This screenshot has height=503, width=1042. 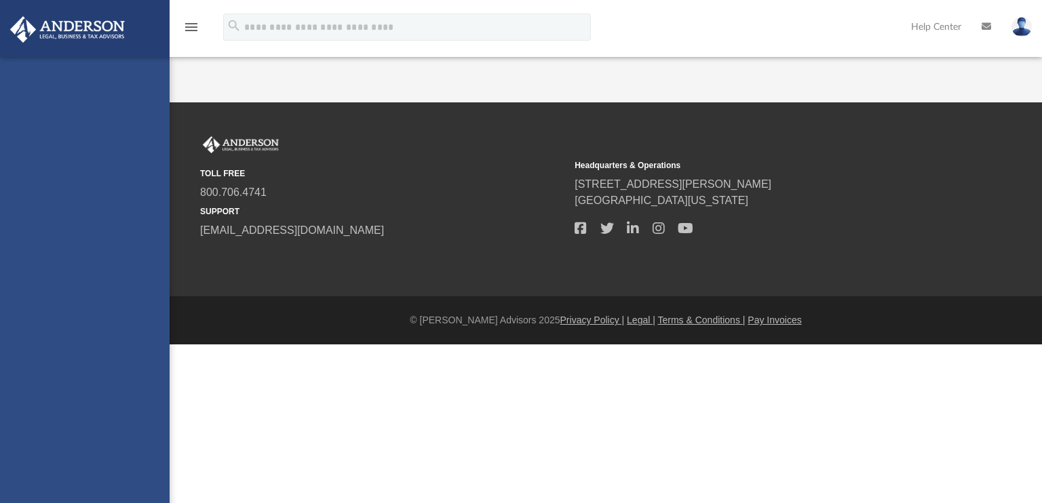 I want to click on i: menu, so click(x=191, y=27).